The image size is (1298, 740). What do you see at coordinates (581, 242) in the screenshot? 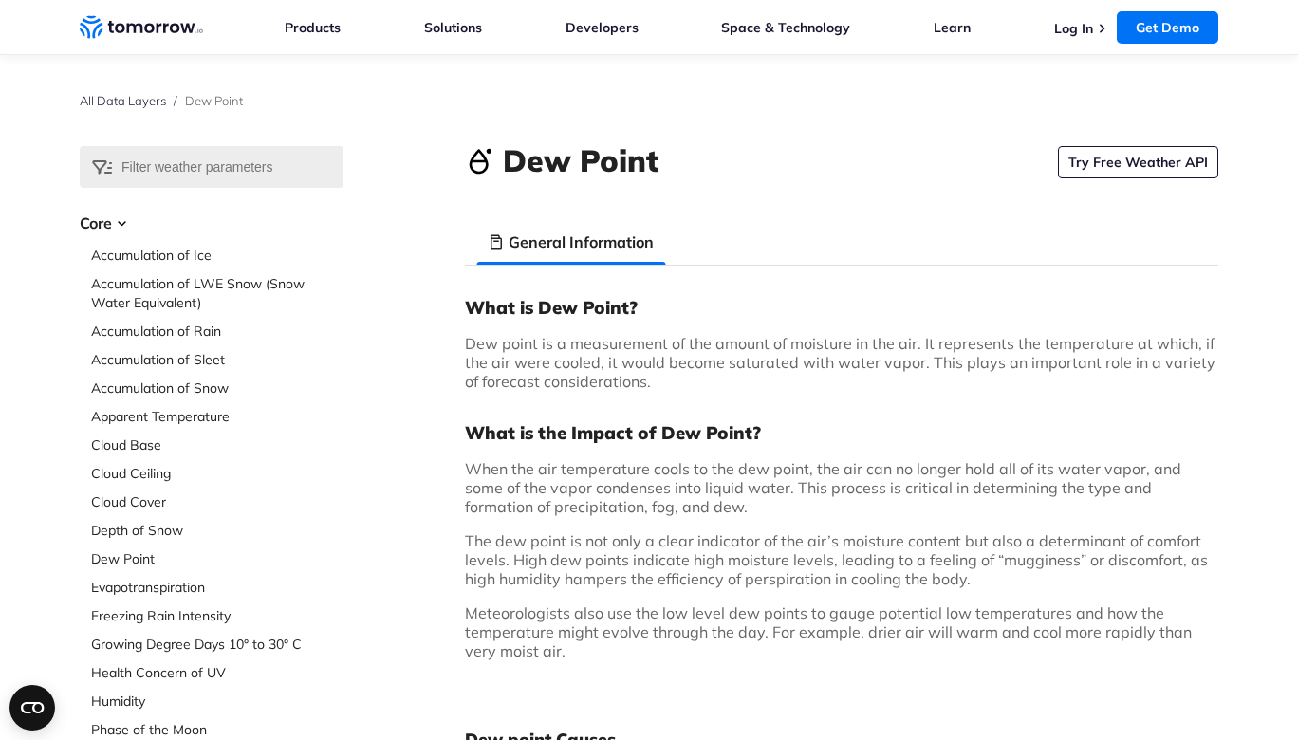
I see `h3: General Information` at bounding box center [581, 242].